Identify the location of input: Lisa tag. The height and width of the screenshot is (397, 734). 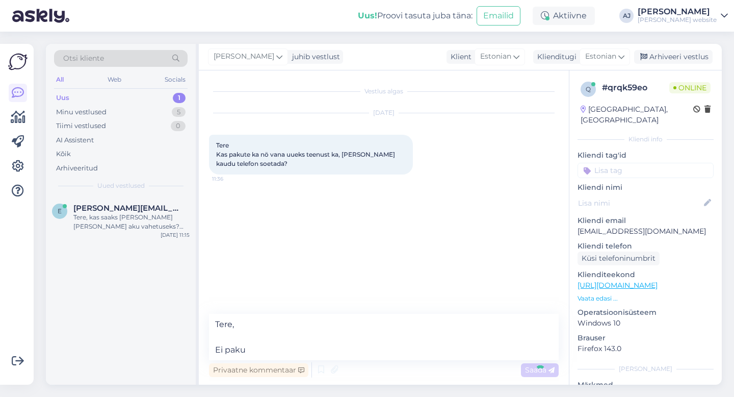
(645, 170).